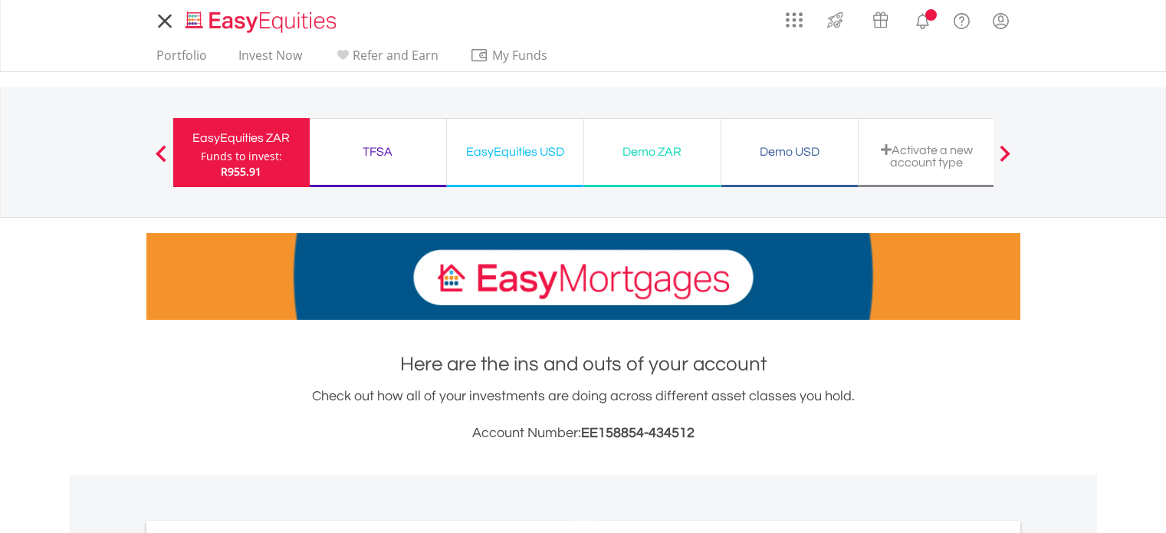 This screenshot has height=533, width=1166. Describe the element at coordinates (396, 55) in the screenshot. I see `span: Refer and Earn` at that location.